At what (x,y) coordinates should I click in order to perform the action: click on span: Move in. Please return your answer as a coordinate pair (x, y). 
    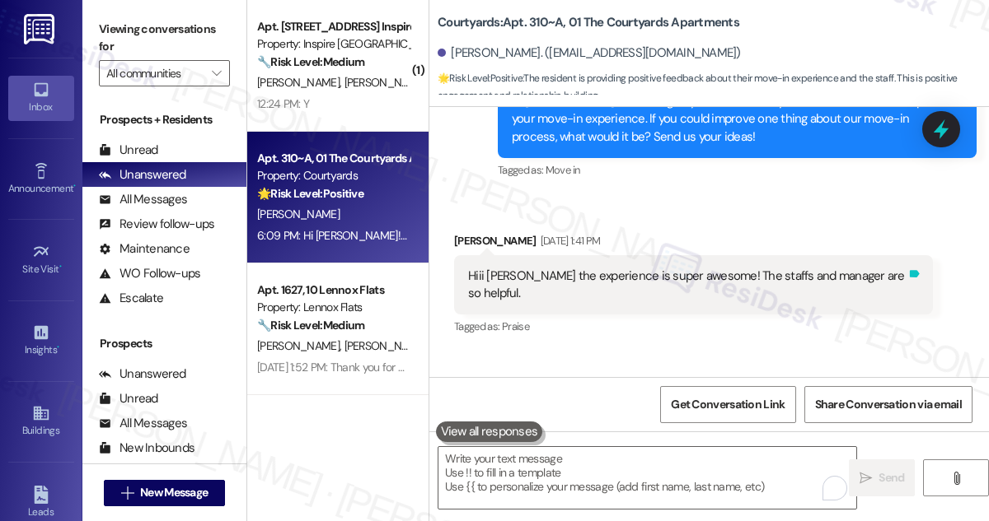
    Looking at the image, I should click on (562, 170).